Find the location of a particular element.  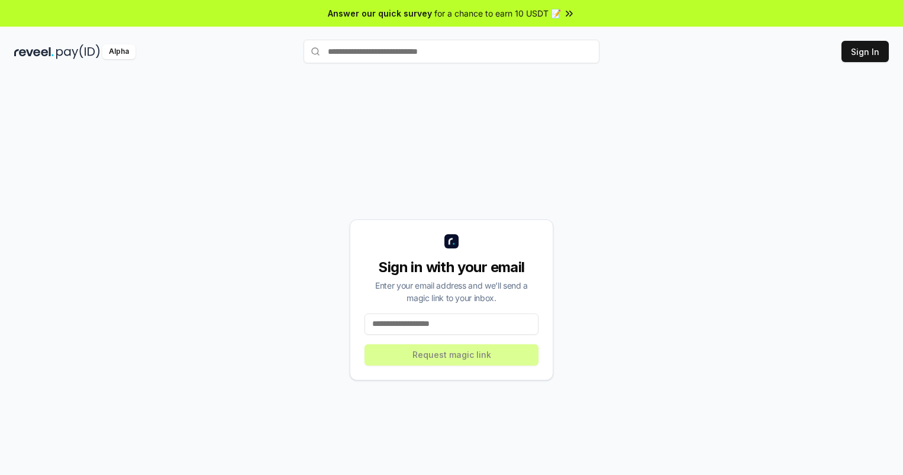

div: Enter your email address and we’ll send a magic link to your inbox. is located at coordinates (451, 292).